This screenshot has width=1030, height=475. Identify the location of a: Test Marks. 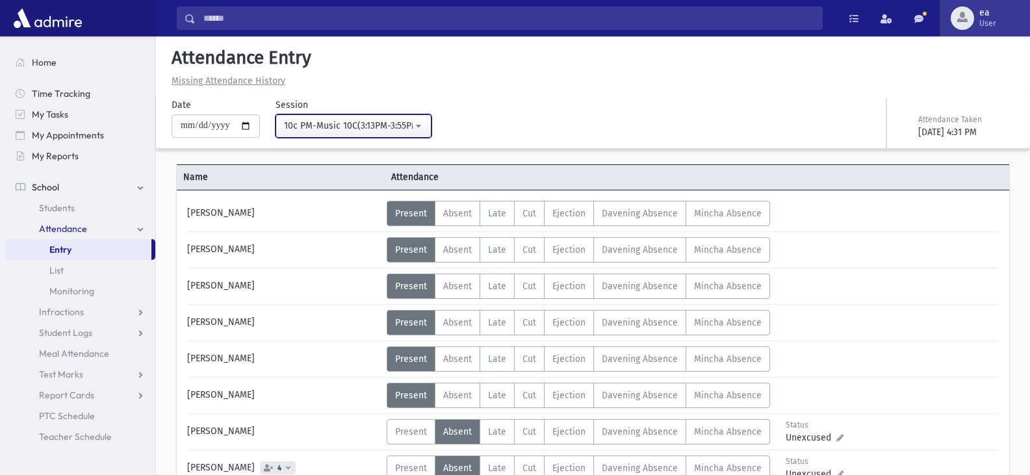
(80, 374).